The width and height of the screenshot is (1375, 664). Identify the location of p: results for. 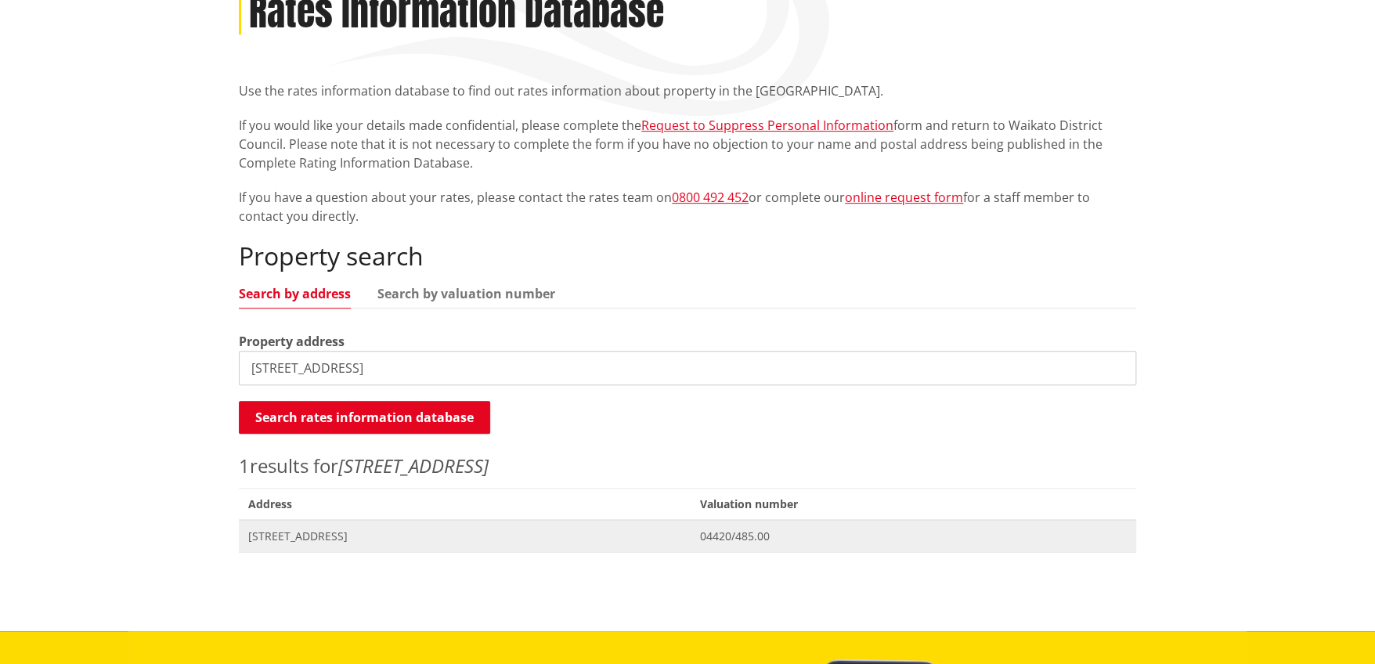
(688, 466).